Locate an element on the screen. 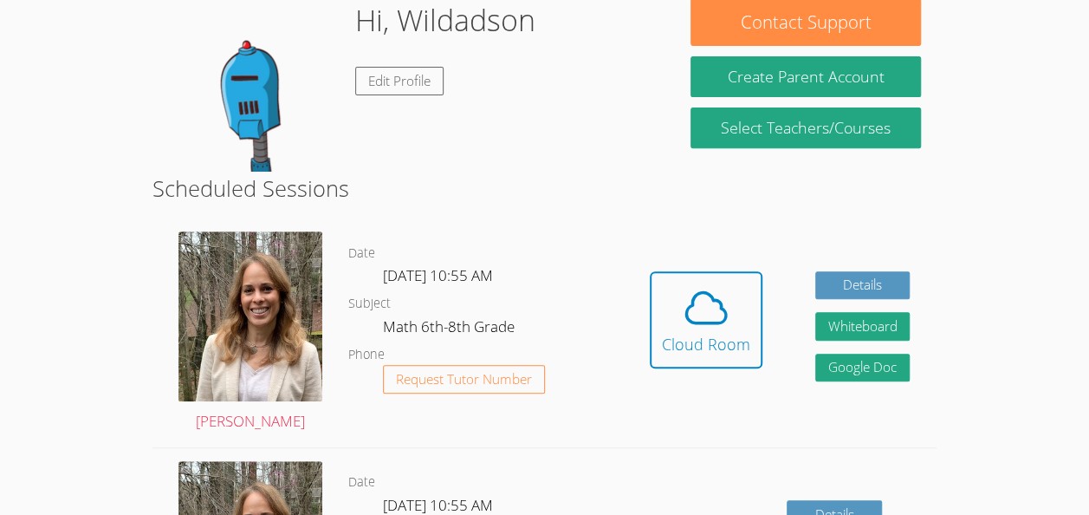 This screenshot has height=515, width=1089. a: Edit Profile is located at coordinates (399, 81).